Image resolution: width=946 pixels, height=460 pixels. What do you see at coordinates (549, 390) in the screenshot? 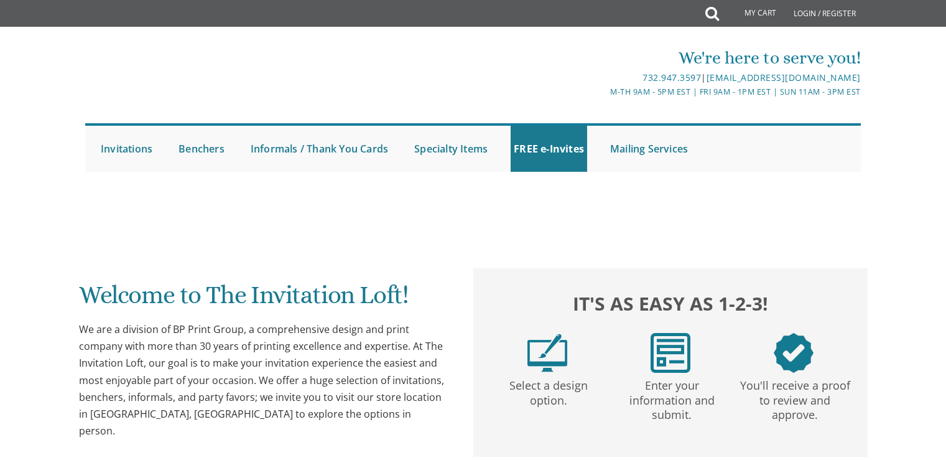
I see `p: Select a design option.` at bounding box center [549, 390].